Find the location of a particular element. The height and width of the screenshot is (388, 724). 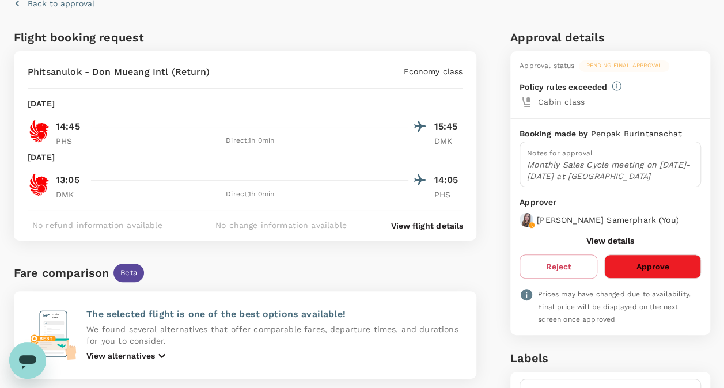

p: Booking made by is located at coordinates (555, 134).